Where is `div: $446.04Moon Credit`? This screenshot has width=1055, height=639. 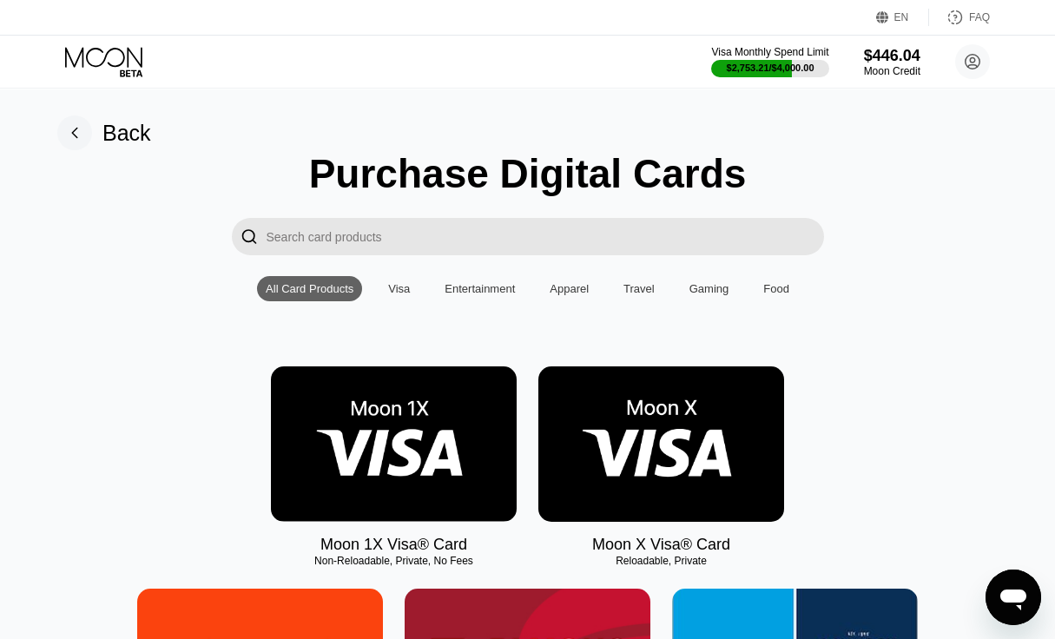
div: $446.04Moon Credit is located at coordinates (892, 62).